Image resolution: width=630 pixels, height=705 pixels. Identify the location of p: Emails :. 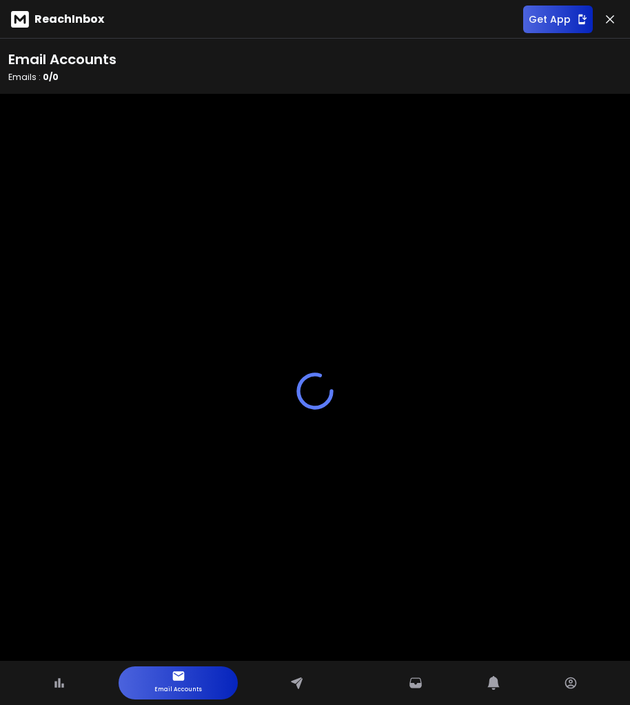
(62, 77).